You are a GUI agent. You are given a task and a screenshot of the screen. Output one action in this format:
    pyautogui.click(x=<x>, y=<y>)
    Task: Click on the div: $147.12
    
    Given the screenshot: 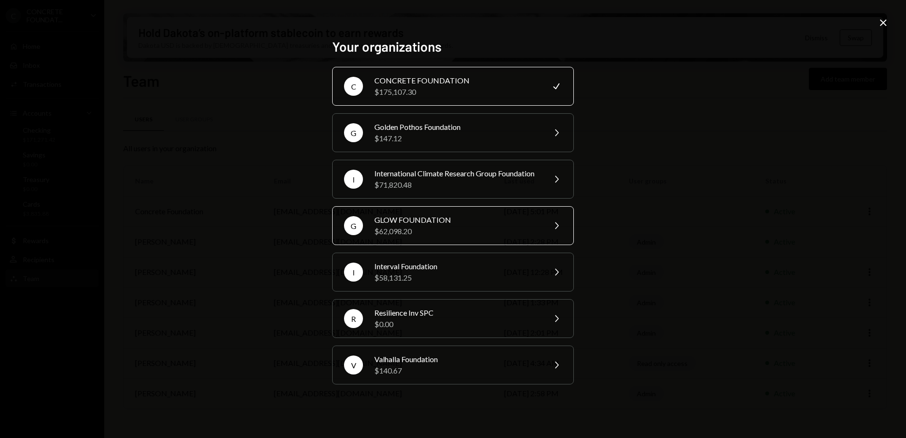 What is the action you would take?
    pyautogui.click(x=457, y=138)
    